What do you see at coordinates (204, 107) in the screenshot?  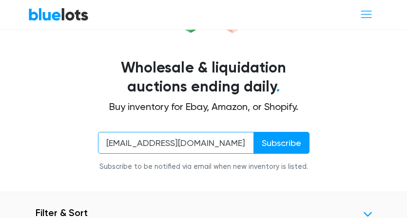 I see `h2: Buy inventory for Ebay, Amazon, or Shopify.` at bounding box center [204, 107].